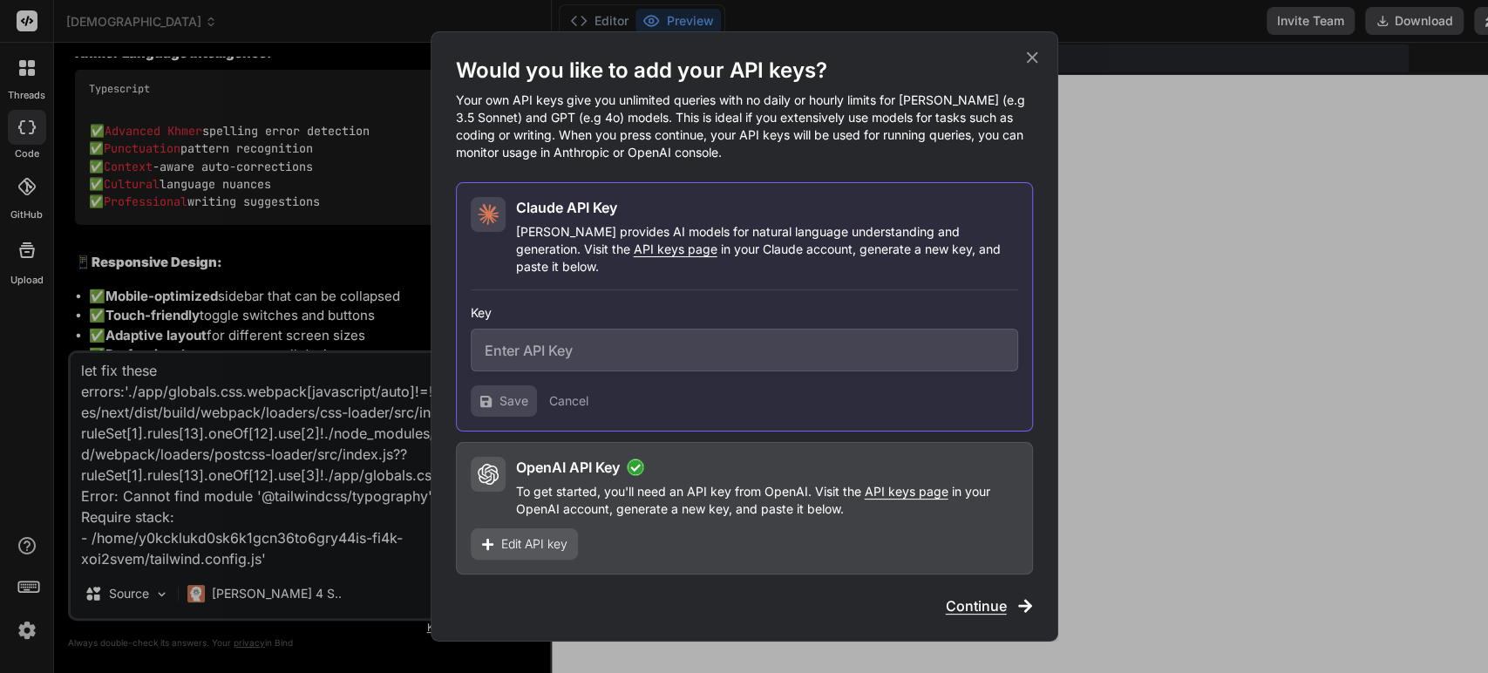  I want to click on h2: Claude API Key, so click(566, 207).